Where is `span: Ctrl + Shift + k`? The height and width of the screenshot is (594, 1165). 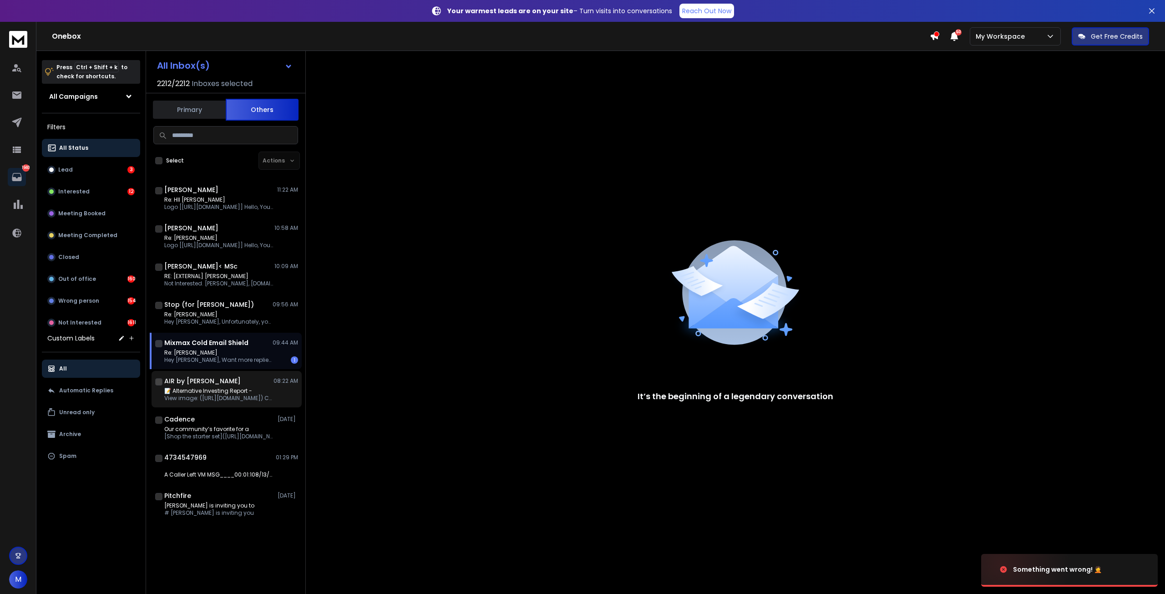
span: Ctrl + Shift + k is located at coordinates (97, 67).